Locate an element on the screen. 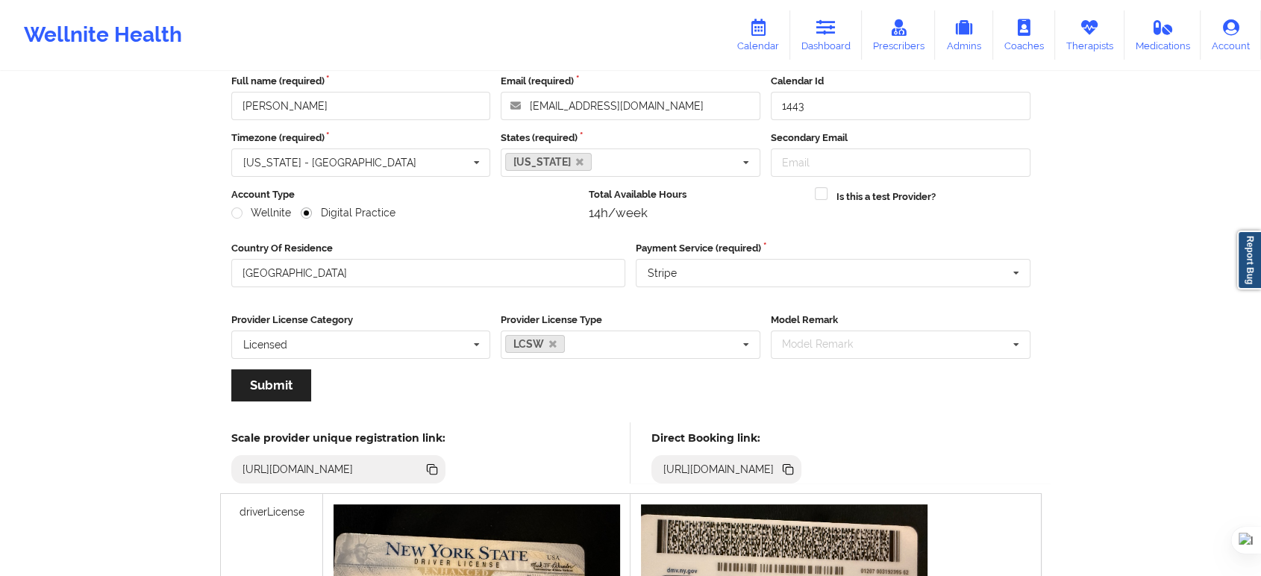 Image resolution: width=1261 pixels, height=576 pixels. div: Model Remark is located at coordinates (826, 344).